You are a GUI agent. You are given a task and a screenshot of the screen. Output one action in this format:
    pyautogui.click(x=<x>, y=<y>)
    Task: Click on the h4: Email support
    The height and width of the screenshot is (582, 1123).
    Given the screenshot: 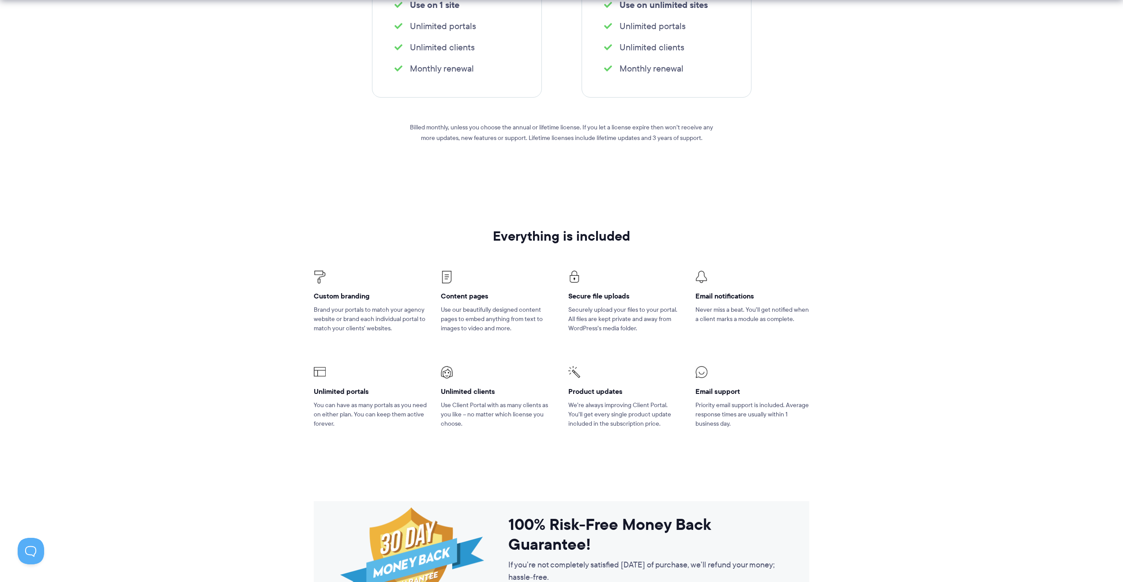 What is the action you would take?
    pyautogui.click(x=753, y=391)
    